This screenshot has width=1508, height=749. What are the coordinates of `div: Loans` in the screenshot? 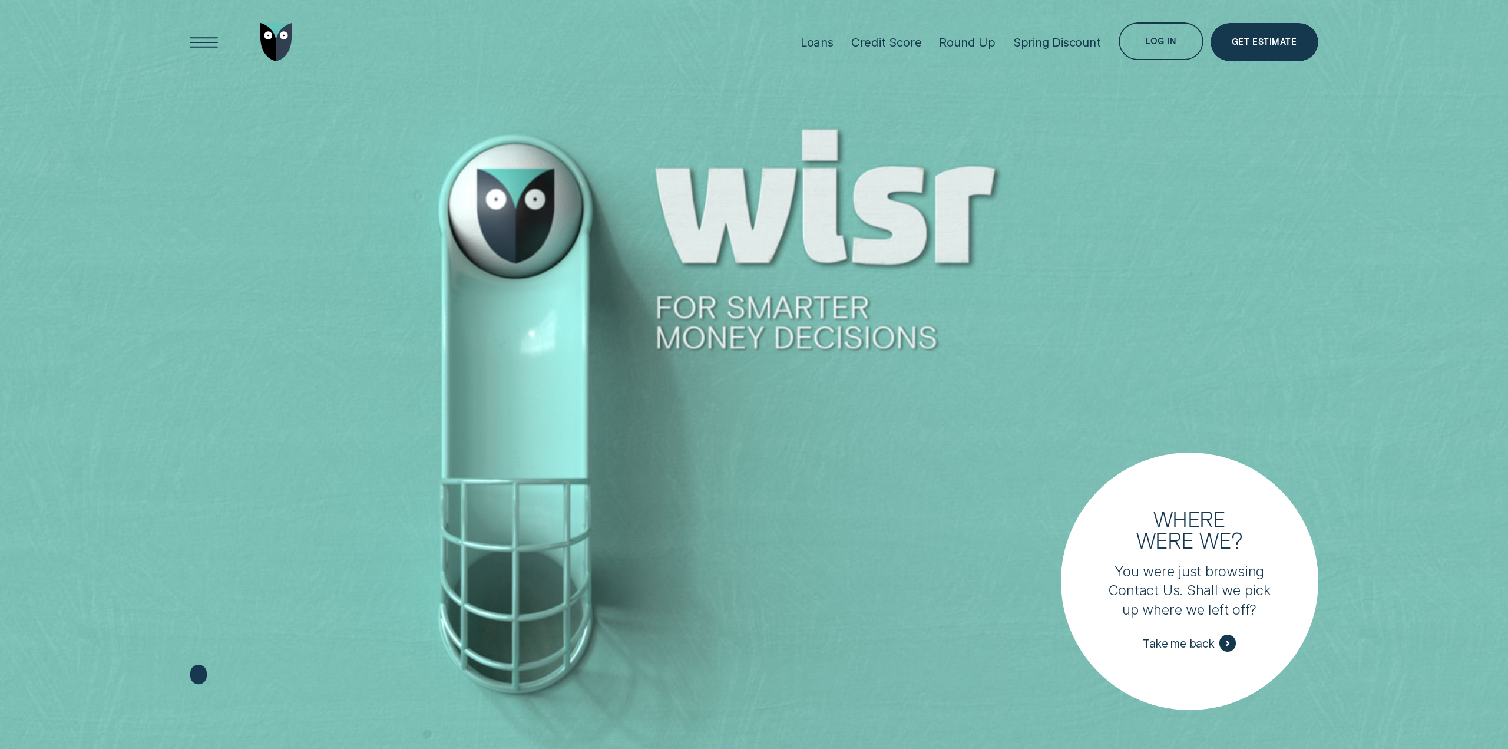 It's located at (817, 42).